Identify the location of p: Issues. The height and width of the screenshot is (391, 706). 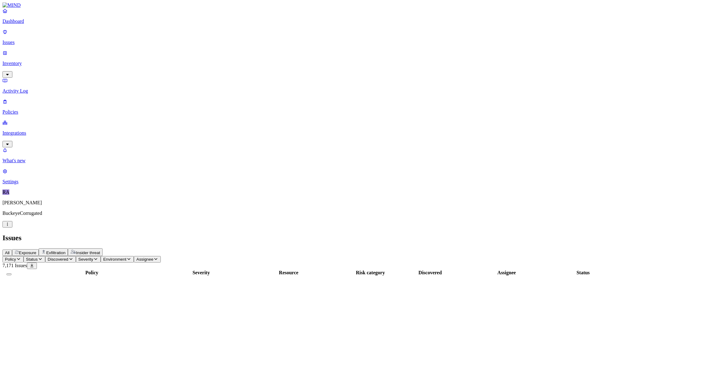
(353, 42).